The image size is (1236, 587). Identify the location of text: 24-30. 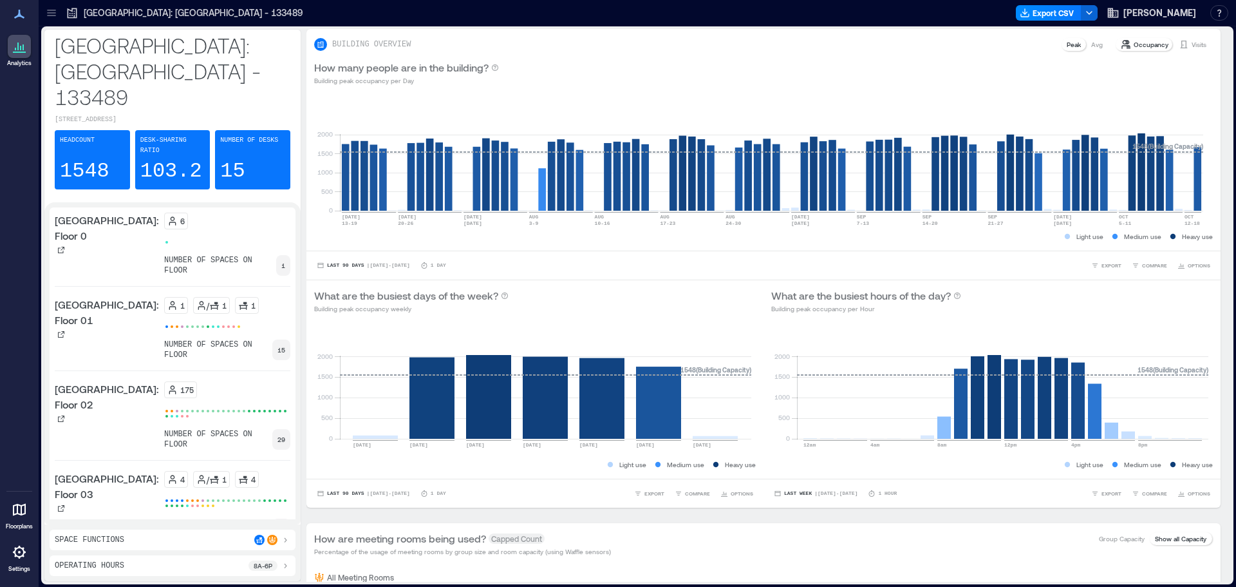
(733, 223).